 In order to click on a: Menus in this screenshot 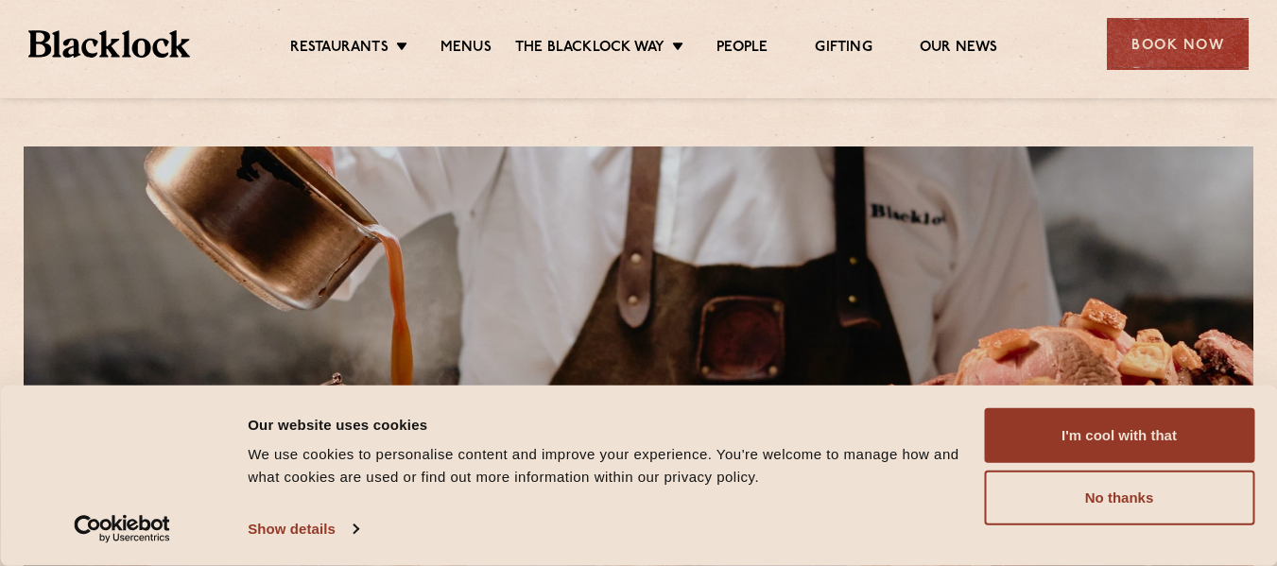, I will do `click(466, 49)`.